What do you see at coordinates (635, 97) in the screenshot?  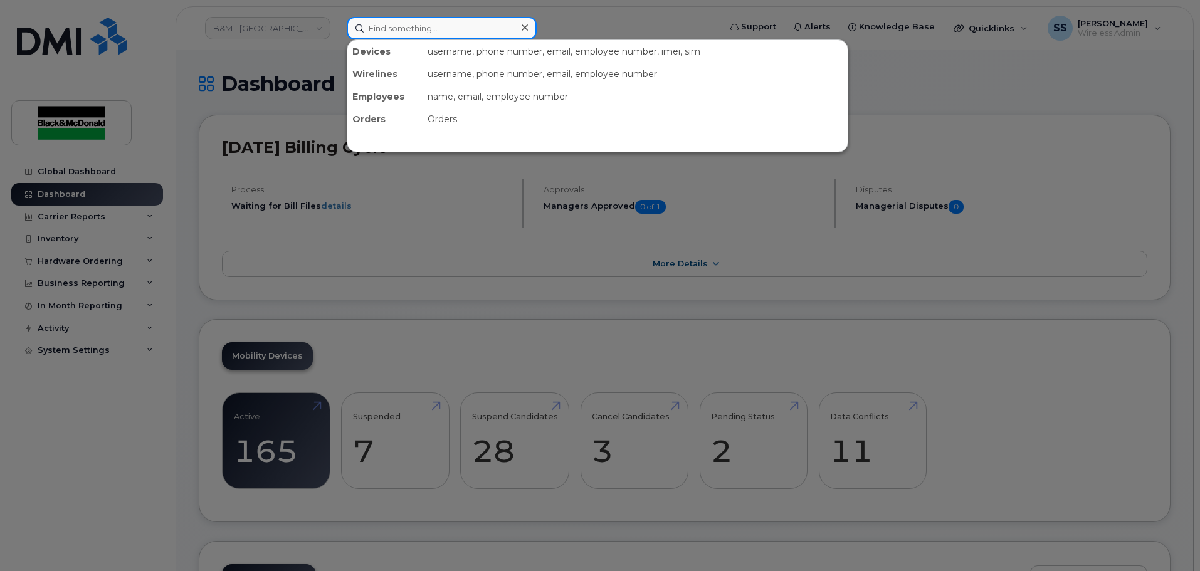 I see `div: name, email, employee number` at bounding box center [635, 97].